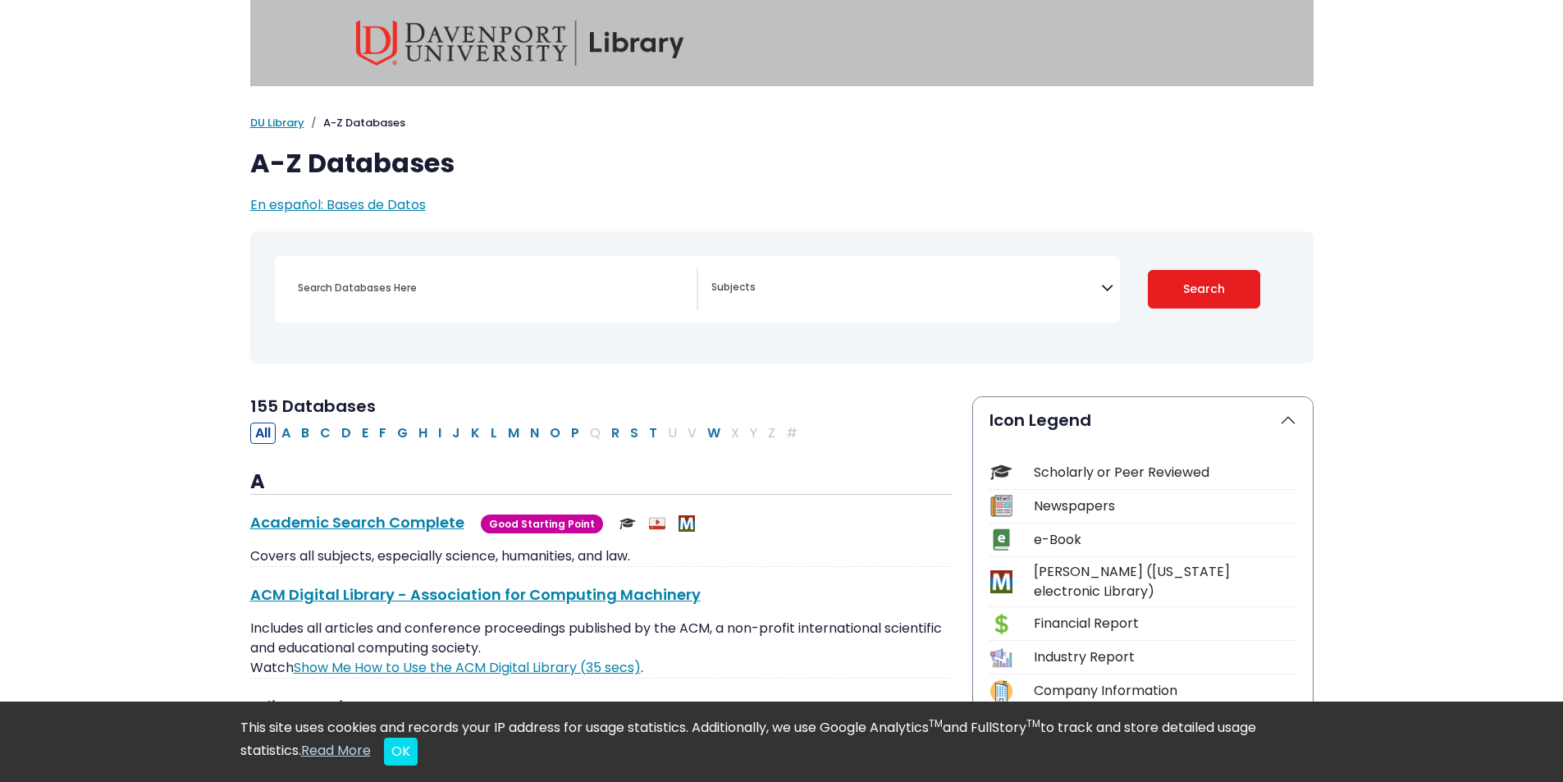 The height and width of the screenshot is (782, 1563). What do you see at coordinates (782, 297) in the screenshot?
I see `nav: Search filters` at bounding box center [782, 297].